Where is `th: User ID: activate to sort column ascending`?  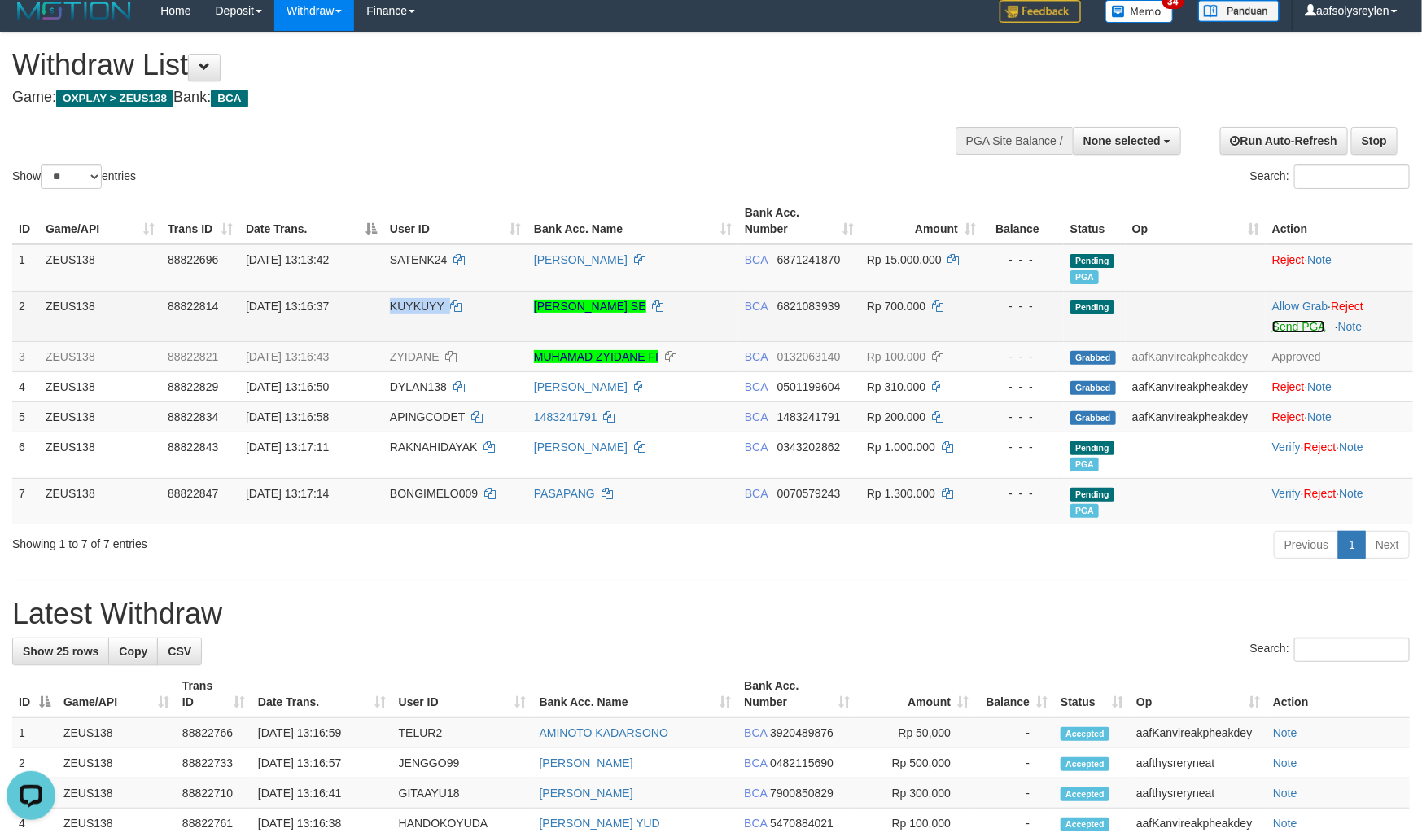
th: User ID: activate to sort column ascending is located at coordinates (462, 693).